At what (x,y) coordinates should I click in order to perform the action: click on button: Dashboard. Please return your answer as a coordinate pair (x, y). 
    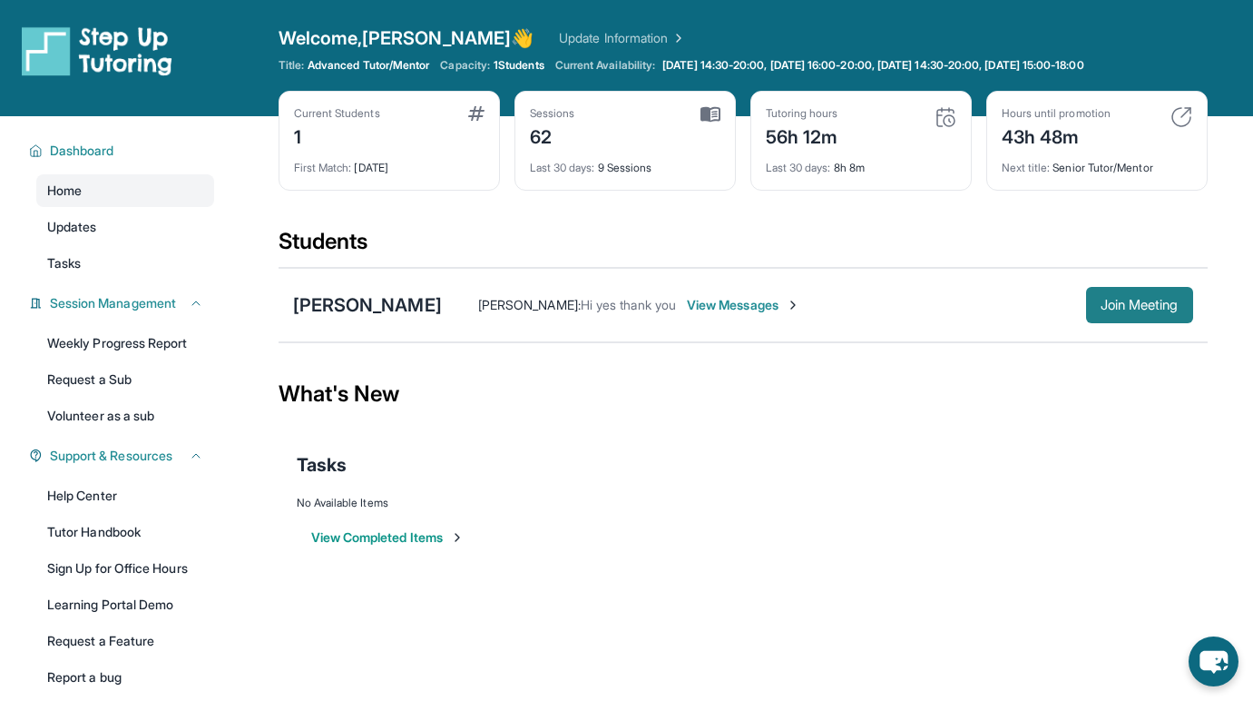
    Looking at the image, I should click on (123, 151).